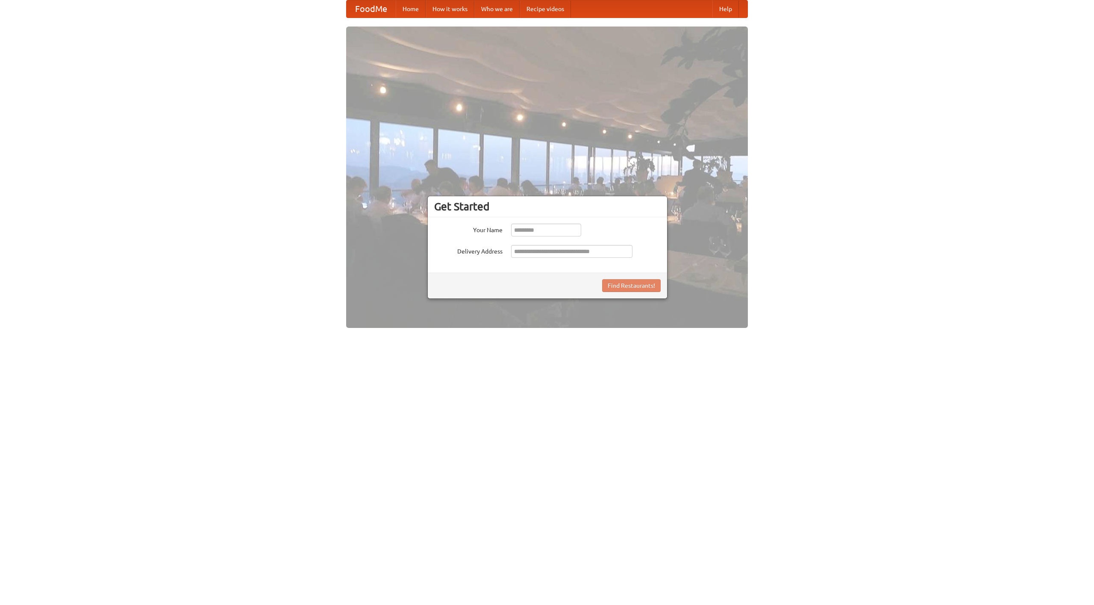  I want to click on a: Help, so click(726, 9).